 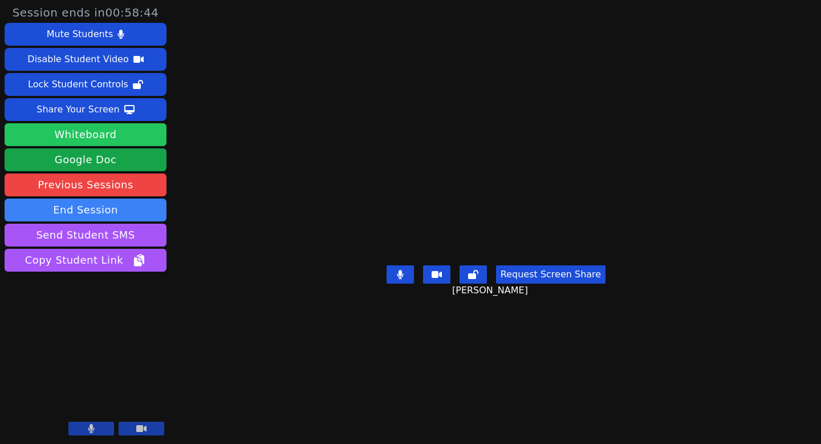 I want to click on div: Lock Student Controls, so click(x=78, y=84).